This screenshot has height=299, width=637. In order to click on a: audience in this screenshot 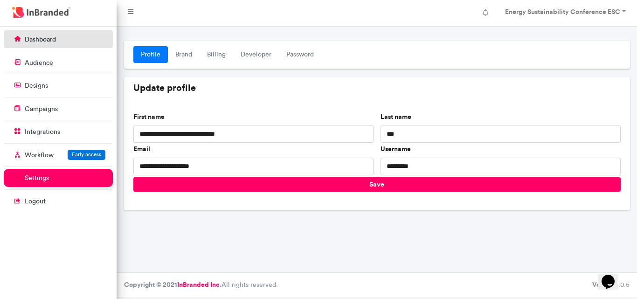, I will do `click(58, 63)`.